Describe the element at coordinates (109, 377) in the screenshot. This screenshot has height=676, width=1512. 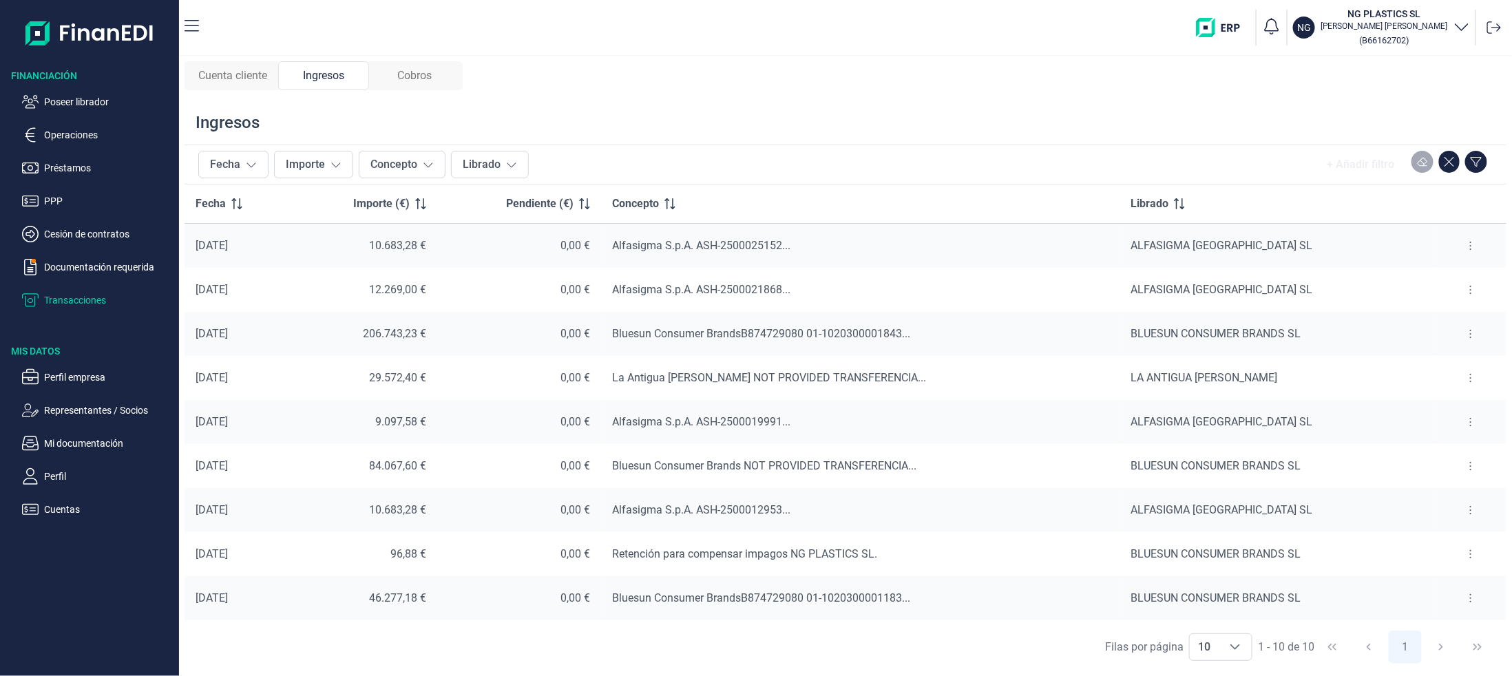
I see `p: Perfil empresa` at that location.